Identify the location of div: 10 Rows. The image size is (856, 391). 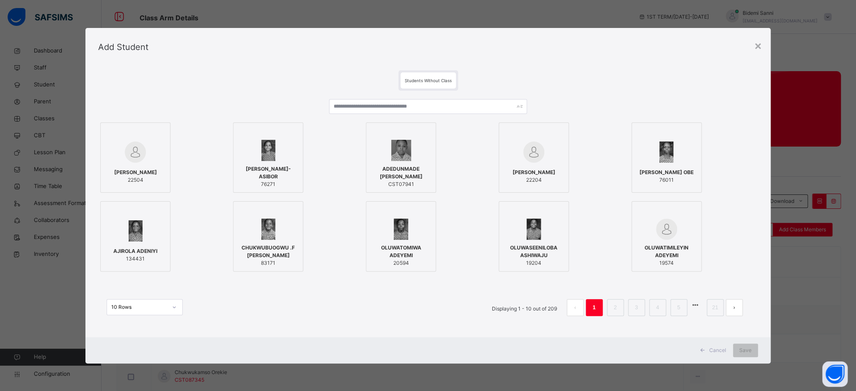
(139, 307).